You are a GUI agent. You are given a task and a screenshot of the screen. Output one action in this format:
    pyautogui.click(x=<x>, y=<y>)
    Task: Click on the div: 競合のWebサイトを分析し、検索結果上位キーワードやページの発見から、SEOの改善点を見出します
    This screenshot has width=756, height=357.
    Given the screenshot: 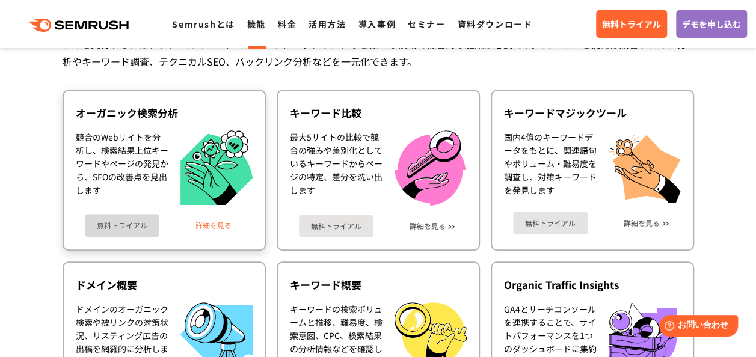 What is the action you would take?
    pyautogui.click(x=122, y=168)
    